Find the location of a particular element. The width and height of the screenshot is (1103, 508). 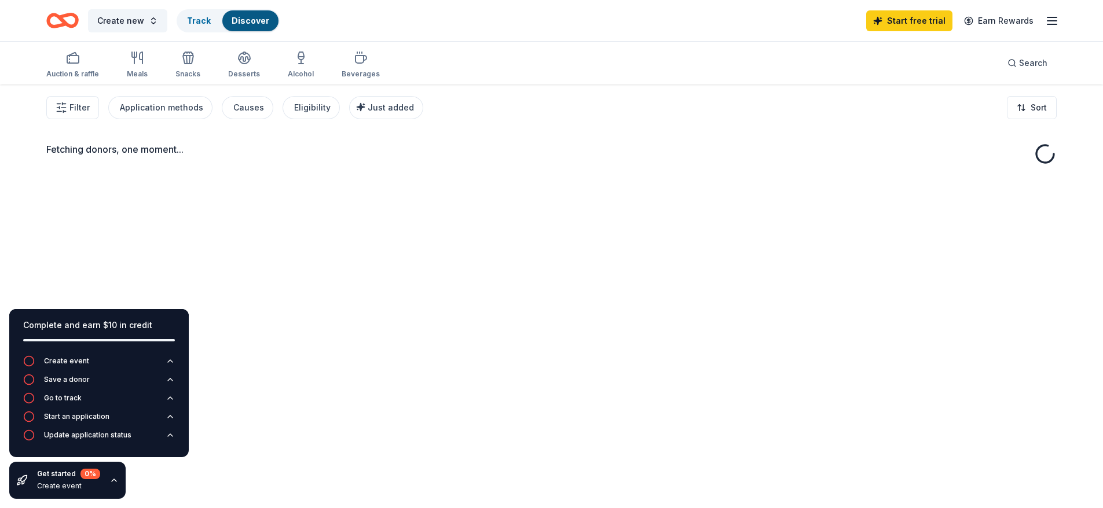

span: Search is located at coordinates (1033, 63).